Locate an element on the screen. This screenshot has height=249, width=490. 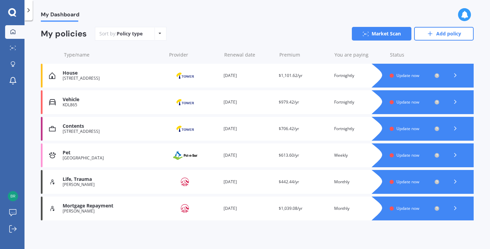
img: Pet is located at coordinates (52, 155).